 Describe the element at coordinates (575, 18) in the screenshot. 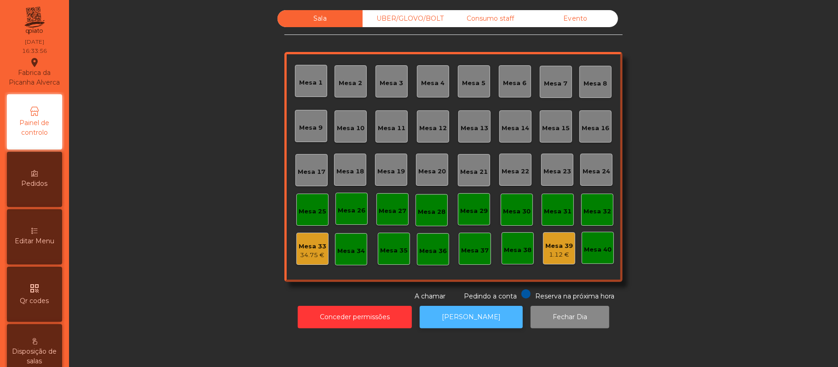

I see `div: Evento` at that location.